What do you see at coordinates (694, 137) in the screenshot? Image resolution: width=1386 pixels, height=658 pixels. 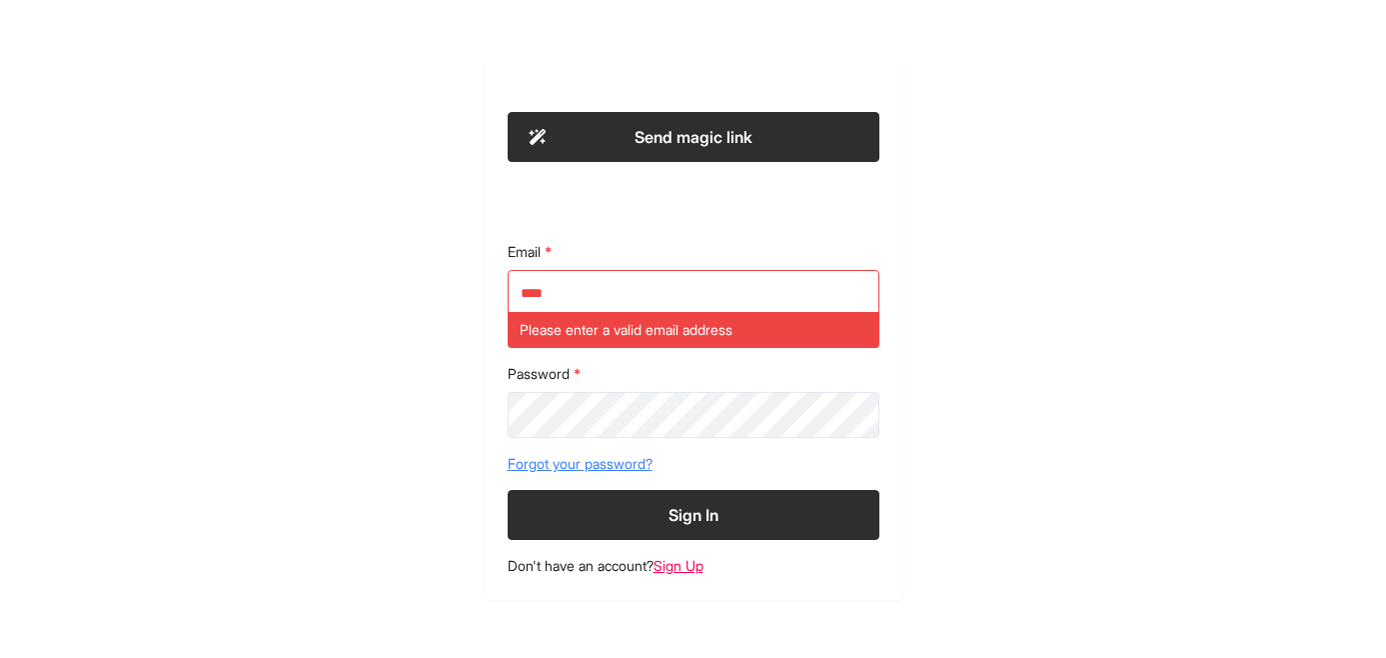 I see `button: Send magic link` at bounding box center [694, 137].